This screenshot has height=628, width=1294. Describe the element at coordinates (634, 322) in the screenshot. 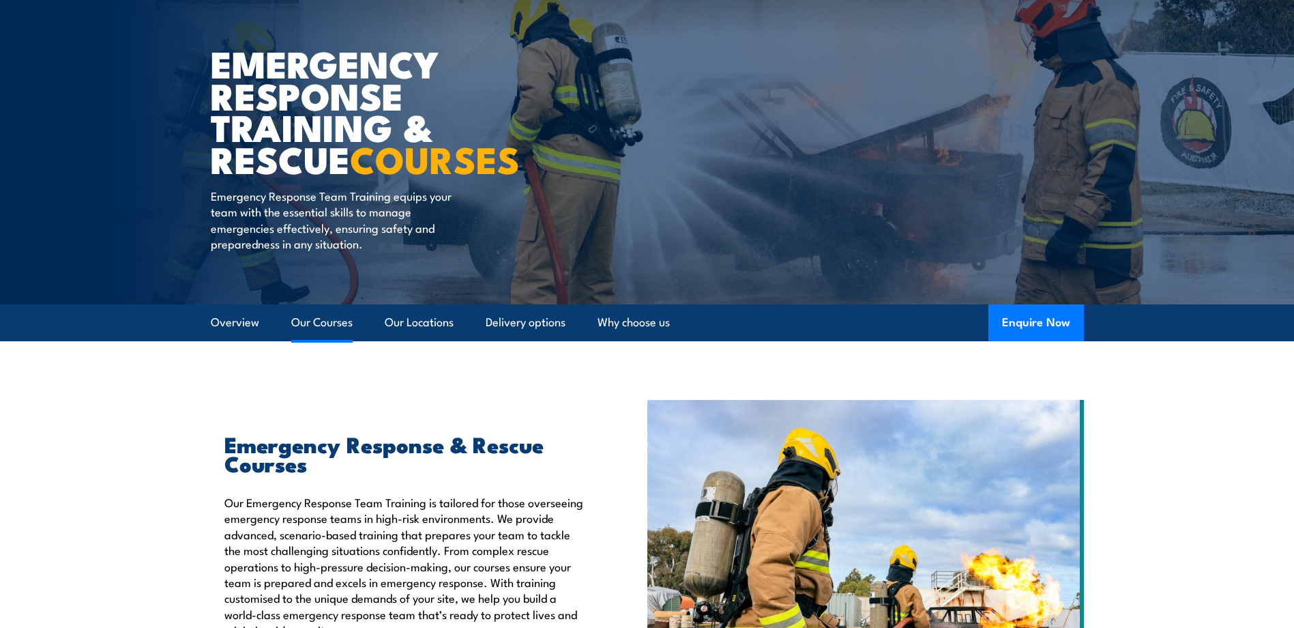

I see `a: Why choose us` at that location.